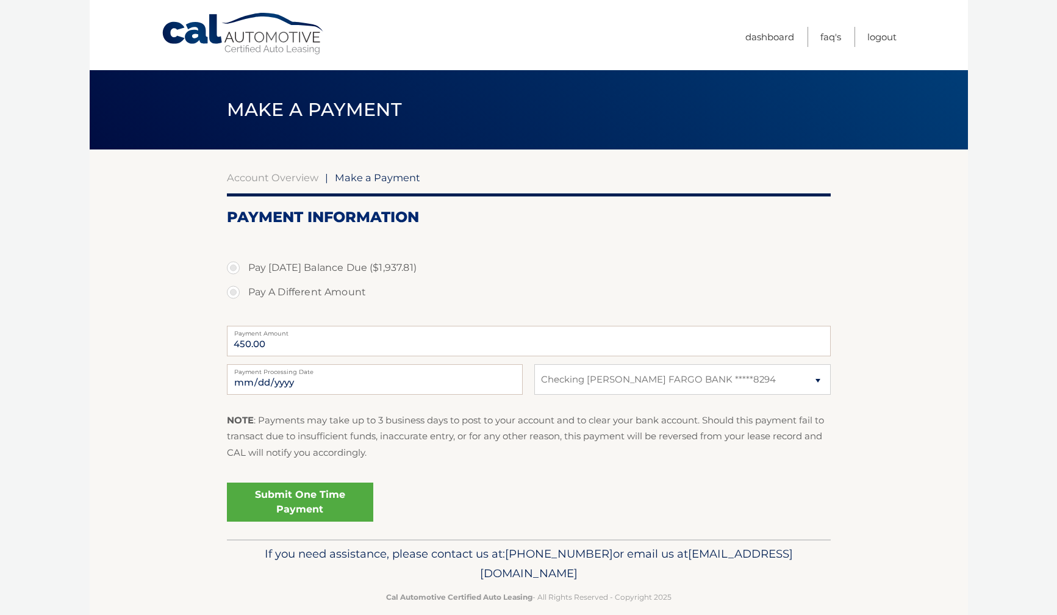 This screenshot has height=615, width=1057. What do you see at coordinates (529, 436) in the screenshot?
I see `p: : Payments may take up to 3 business days to post to your account and to clear your bank account....` at bounding box center [529, 436].